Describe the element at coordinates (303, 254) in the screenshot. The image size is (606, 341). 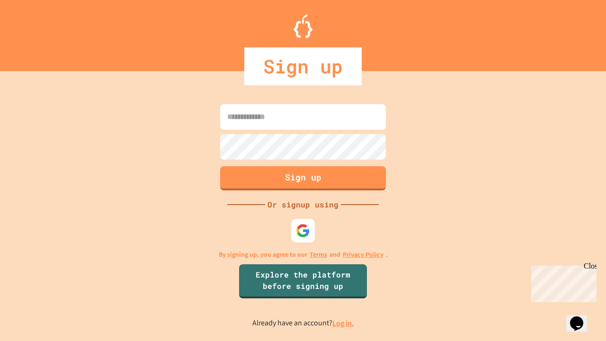
I see `p: By signing up, you agree to our and .` at that location.